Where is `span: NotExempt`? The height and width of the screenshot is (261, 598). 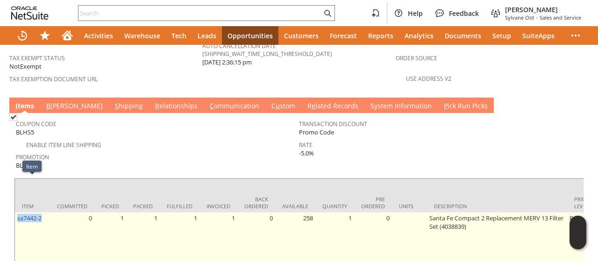
span: NotExempt is located at coordinates (25, 66).